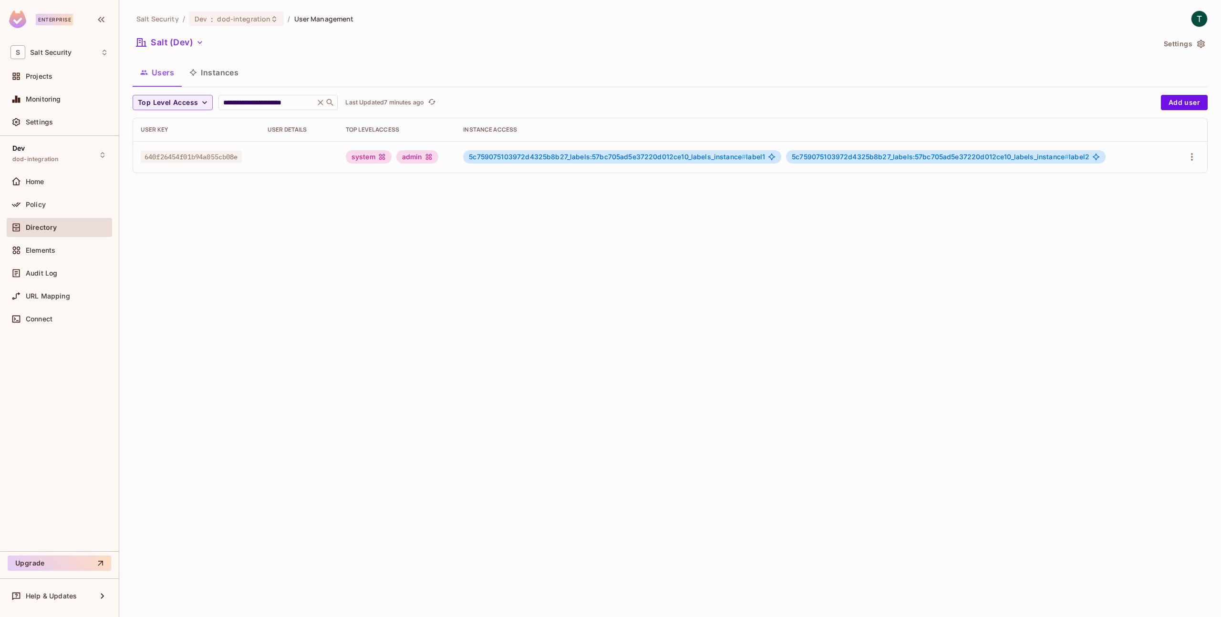 This screenshot has height=617, width=1221. Describe the element at coordinates (324, 19) in the screenshot. I see `span: User Management` at that location.